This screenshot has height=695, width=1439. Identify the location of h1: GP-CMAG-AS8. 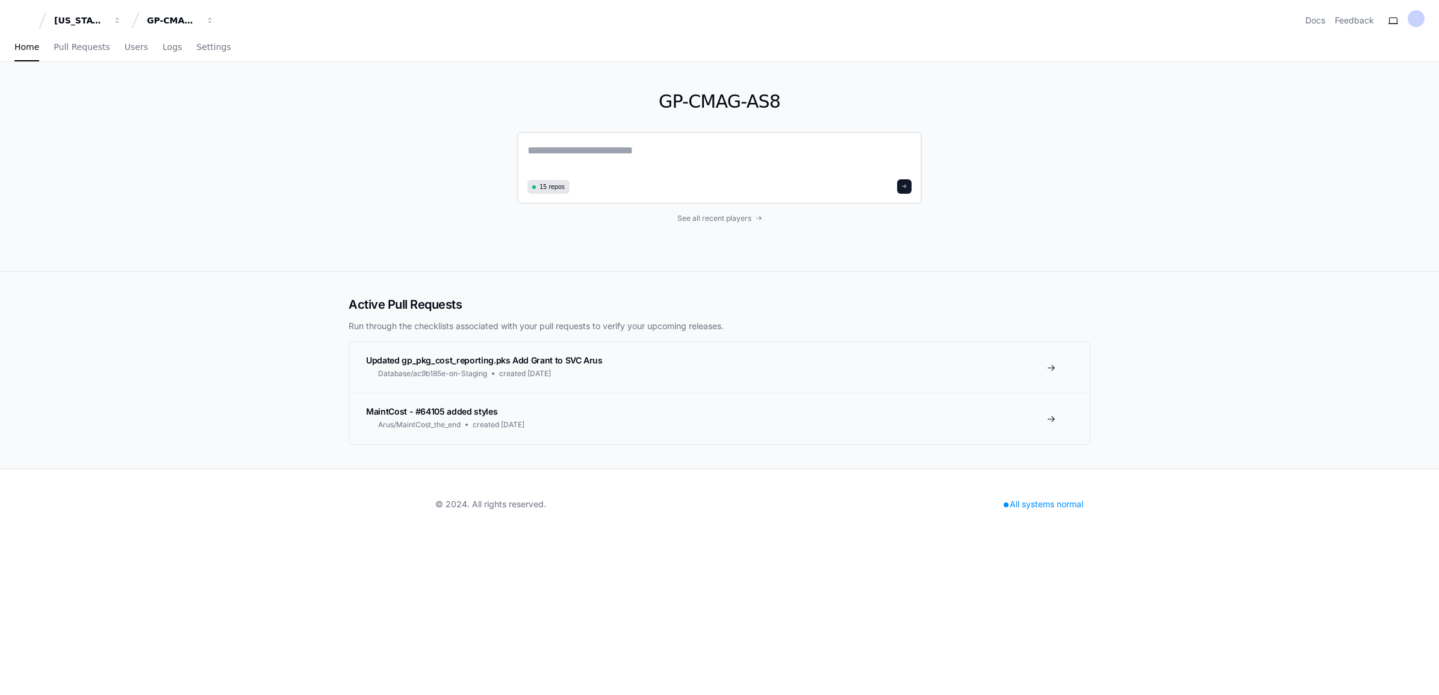
(719, 102).